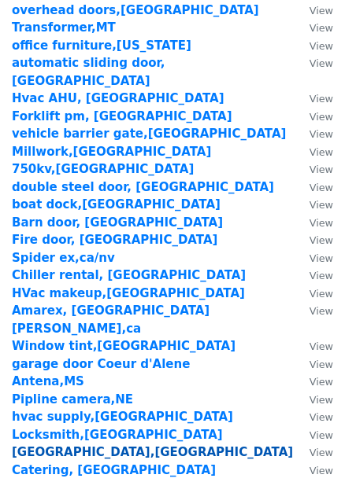 This screenshot has height=493, width=345. What do you see at coordinates (72, 400) in the screenshot?
I see `a: Pipline camera,NE` at bounding box center [72, 400].